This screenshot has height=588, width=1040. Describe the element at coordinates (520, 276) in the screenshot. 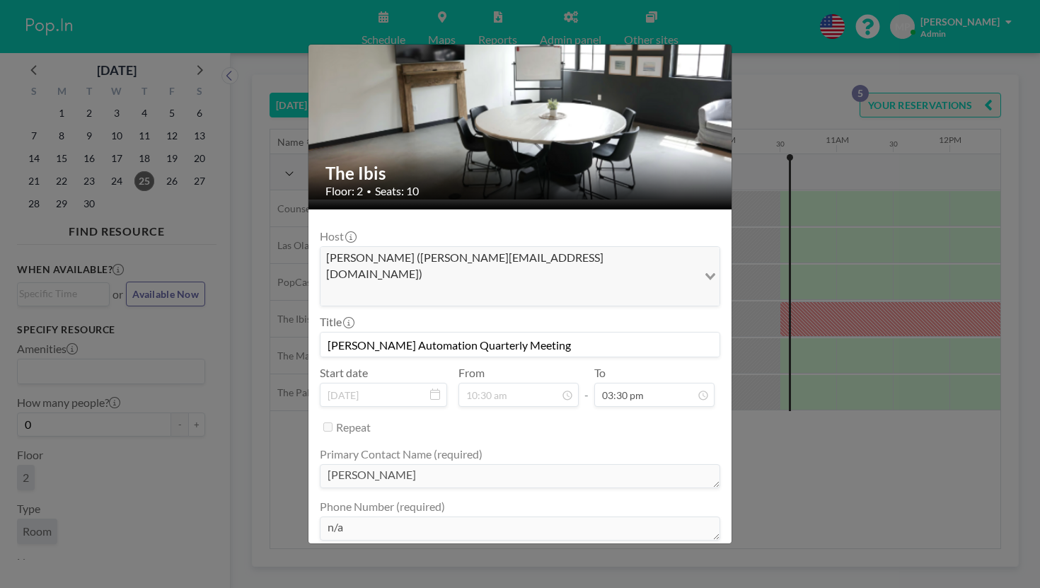

I see `div: Search for option` at that location.